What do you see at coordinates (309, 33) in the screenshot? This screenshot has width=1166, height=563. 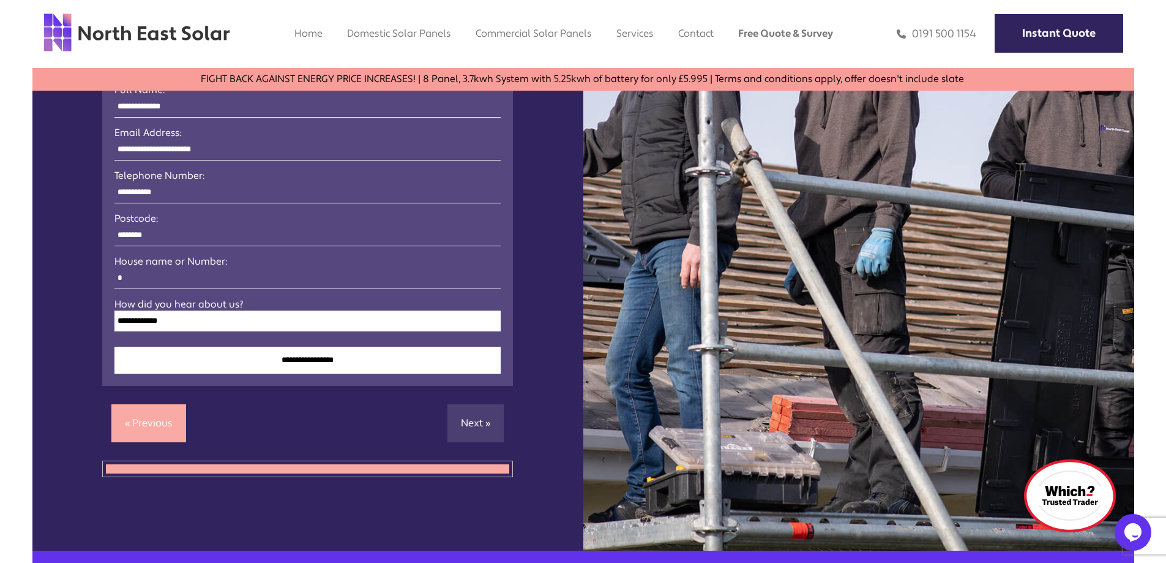 I see `a: Home` at bounding box center [309, 33].